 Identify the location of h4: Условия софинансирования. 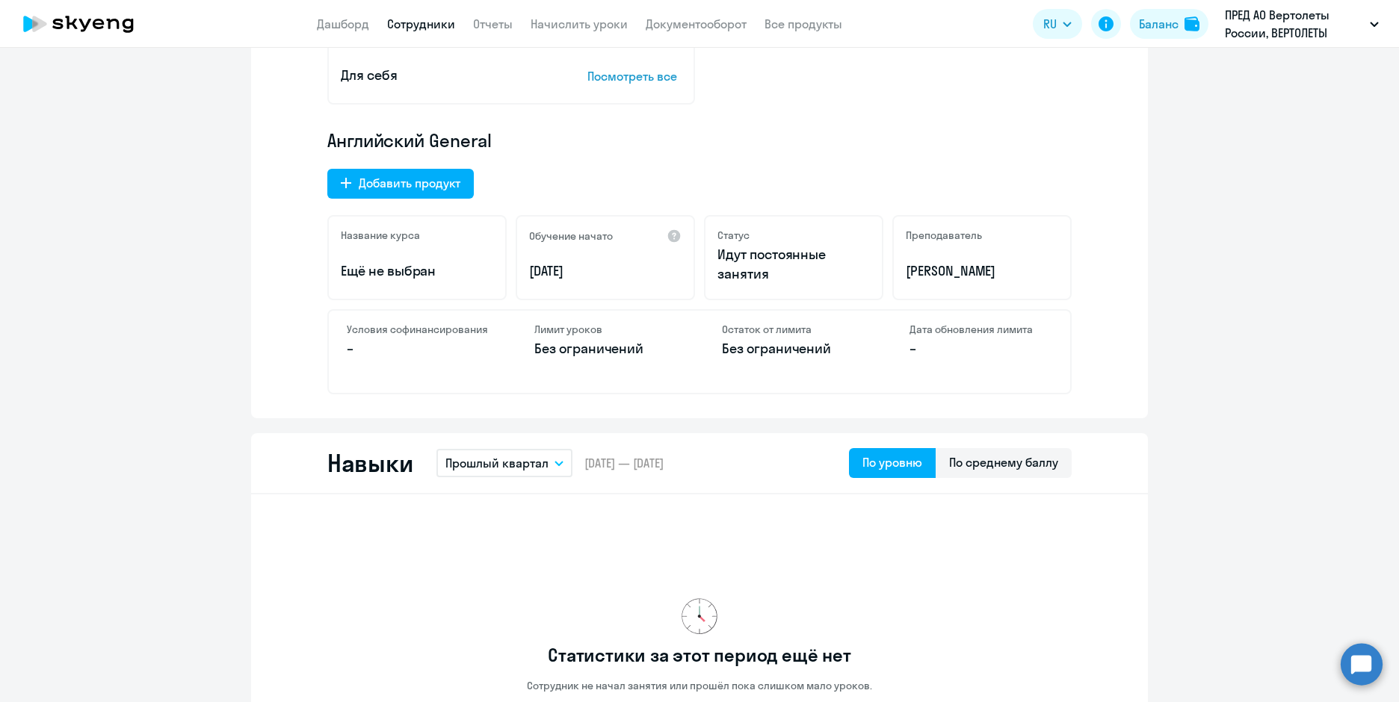
(418, 330).